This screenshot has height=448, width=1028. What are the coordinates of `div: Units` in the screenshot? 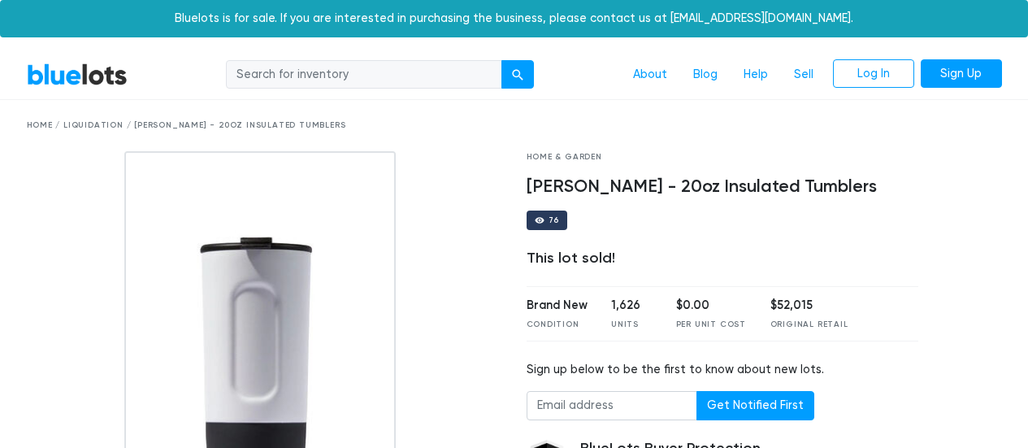 It's located at (632, 324).